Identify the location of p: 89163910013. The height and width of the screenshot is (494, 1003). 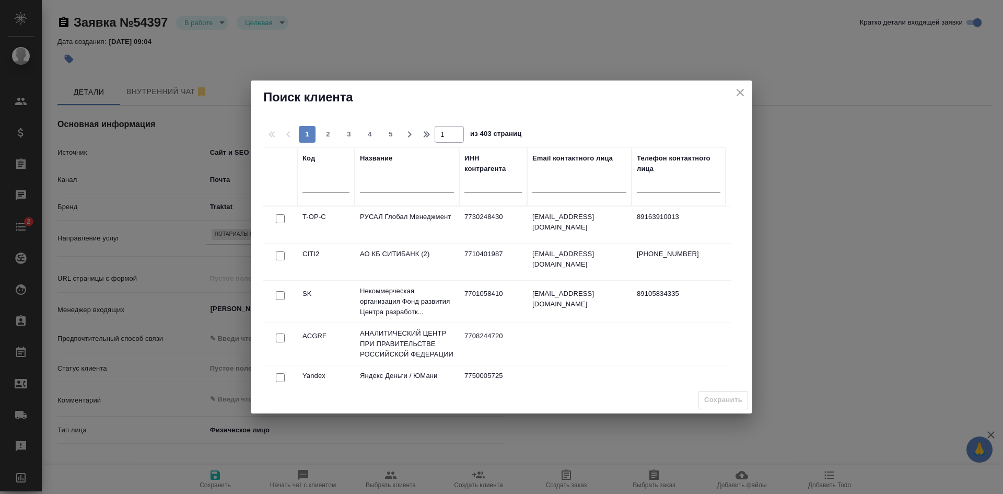
(679, 217).